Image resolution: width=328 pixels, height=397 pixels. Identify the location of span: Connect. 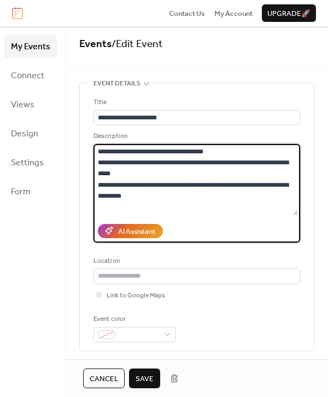
(27, 76).